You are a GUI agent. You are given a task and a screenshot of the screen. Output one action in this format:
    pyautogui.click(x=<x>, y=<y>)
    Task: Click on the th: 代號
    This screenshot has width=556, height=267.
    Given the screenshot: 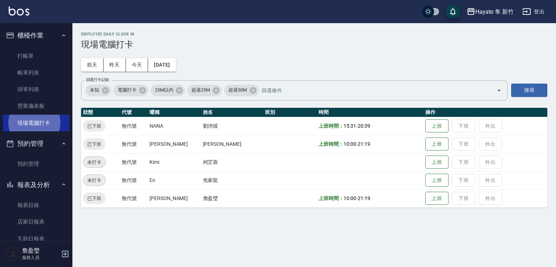 What is the action you would take?
    pyautogui.click(x=134, y=113)
    